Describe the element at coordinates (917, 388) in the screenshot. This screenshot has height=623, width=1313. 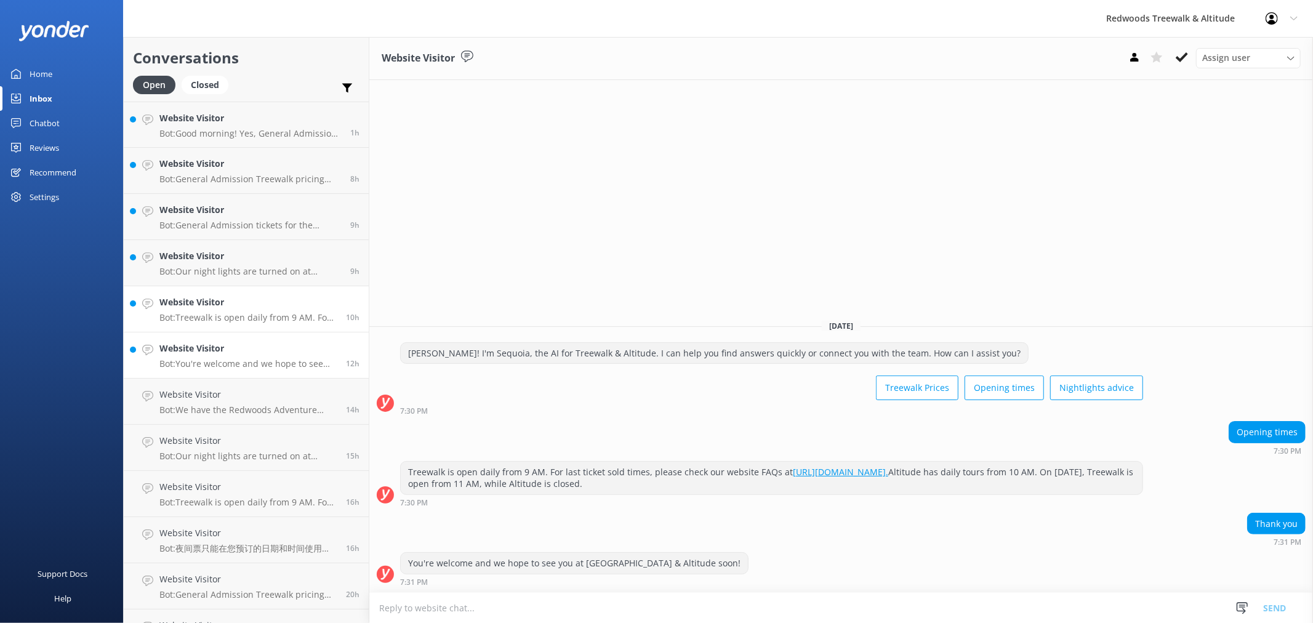
I see `button: Treewalk Prices` at that location.